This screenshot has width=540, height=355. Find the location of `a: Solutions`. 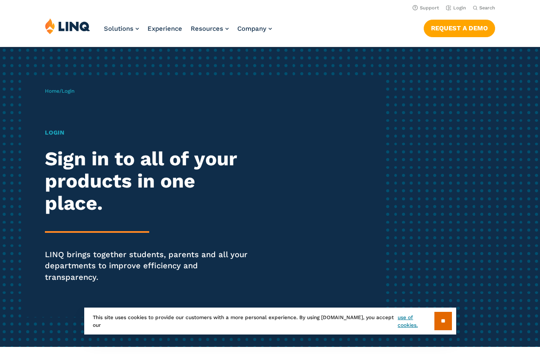

a: Solutions is located at coordinates (121, 29).